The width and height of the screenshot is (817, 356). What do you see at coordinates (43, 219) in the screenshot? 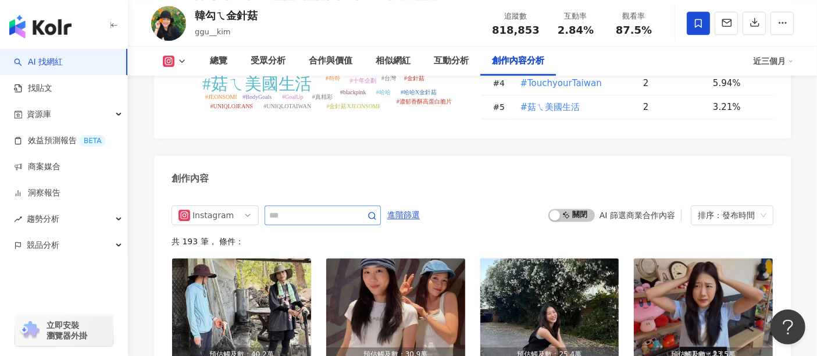
I see `span: 趨勢分析` at bounding box center [43, 219].